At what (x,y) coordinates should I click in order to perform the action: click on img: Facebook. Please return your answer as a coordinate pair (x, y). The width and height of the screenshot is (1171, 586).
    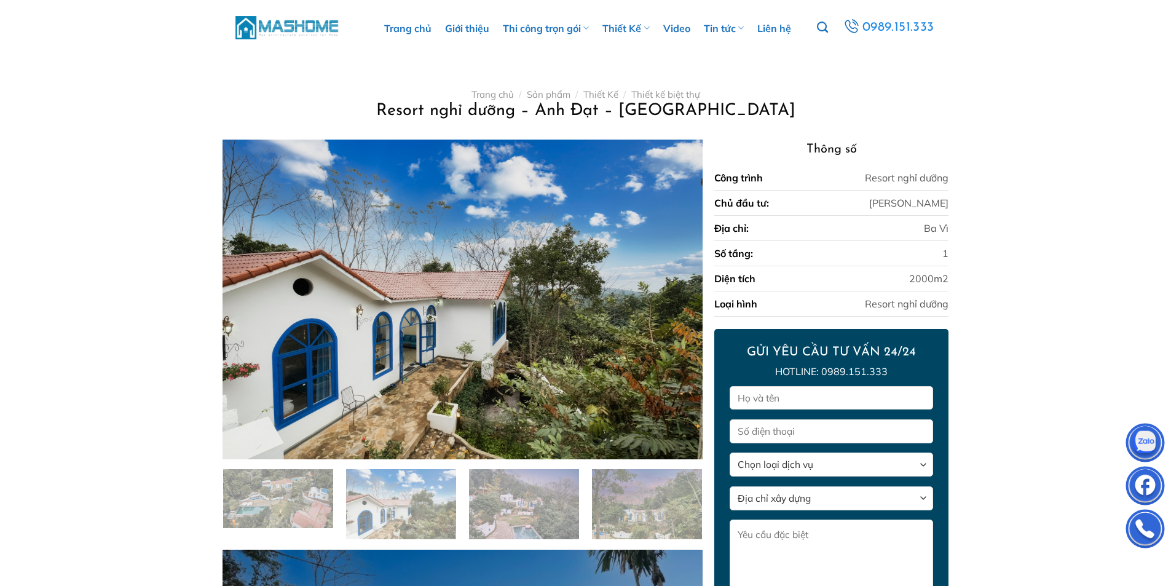
    Looking at the image, I should click on (1145, 487).